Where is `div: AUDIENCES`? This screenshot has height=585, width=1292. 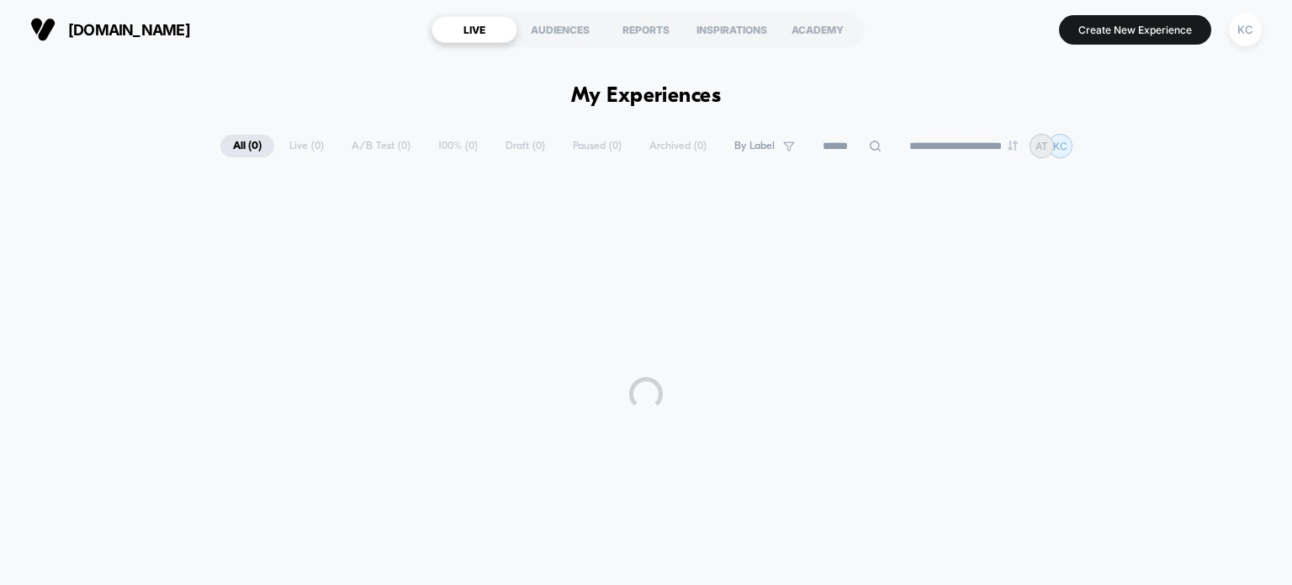
div: AUDIENCES is located at coordinates (560, 29).